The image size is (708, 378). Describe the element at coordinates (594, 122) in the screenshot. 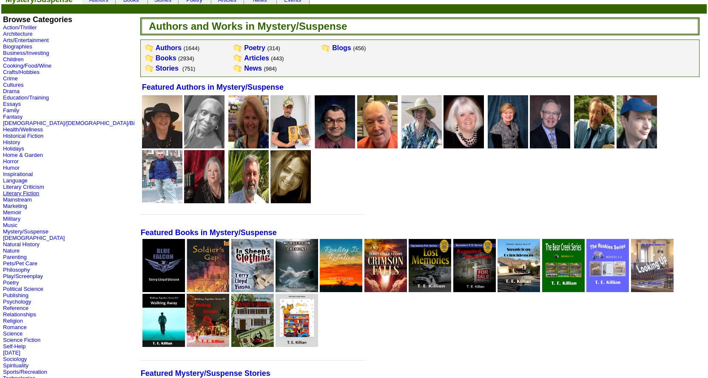

I see `img: 38787.jpg` at that location.